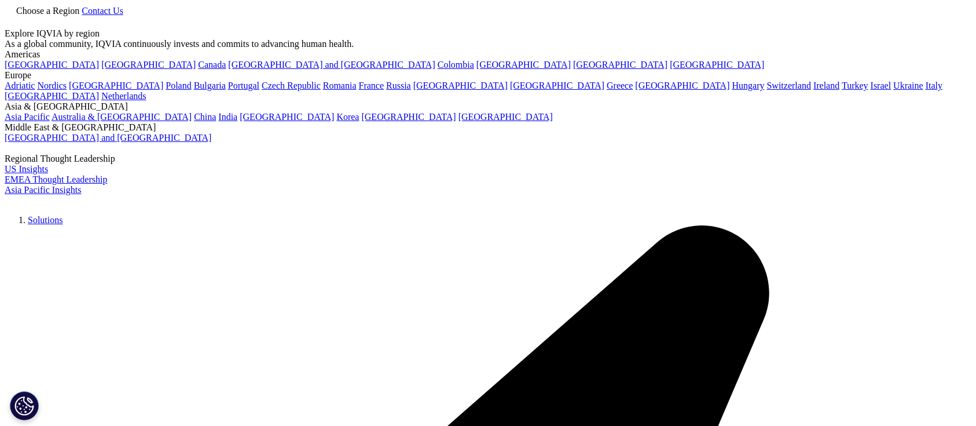 This screenshot has width=976, height=426. Describe the element at coordinates (789, 85) in the screenshot. I see `a: Switzerland` at that location.